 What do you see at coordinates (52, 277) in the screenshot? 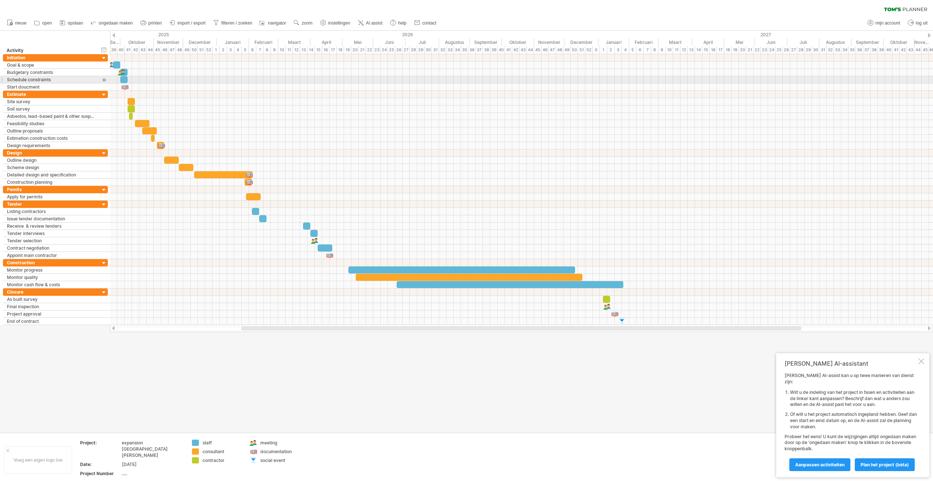
I see `div: Monitor quality` at bounding box center [52, 277].